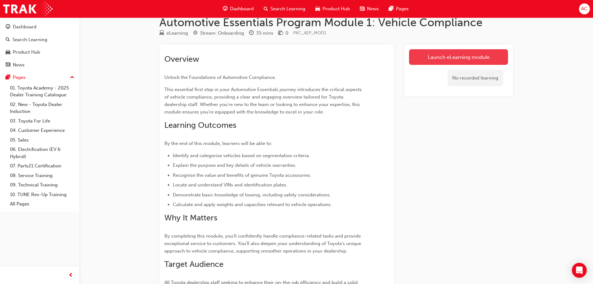  I want to click on span: Calculate and apply weights and capacities relevant to vehicle operations., so click(252, 204).